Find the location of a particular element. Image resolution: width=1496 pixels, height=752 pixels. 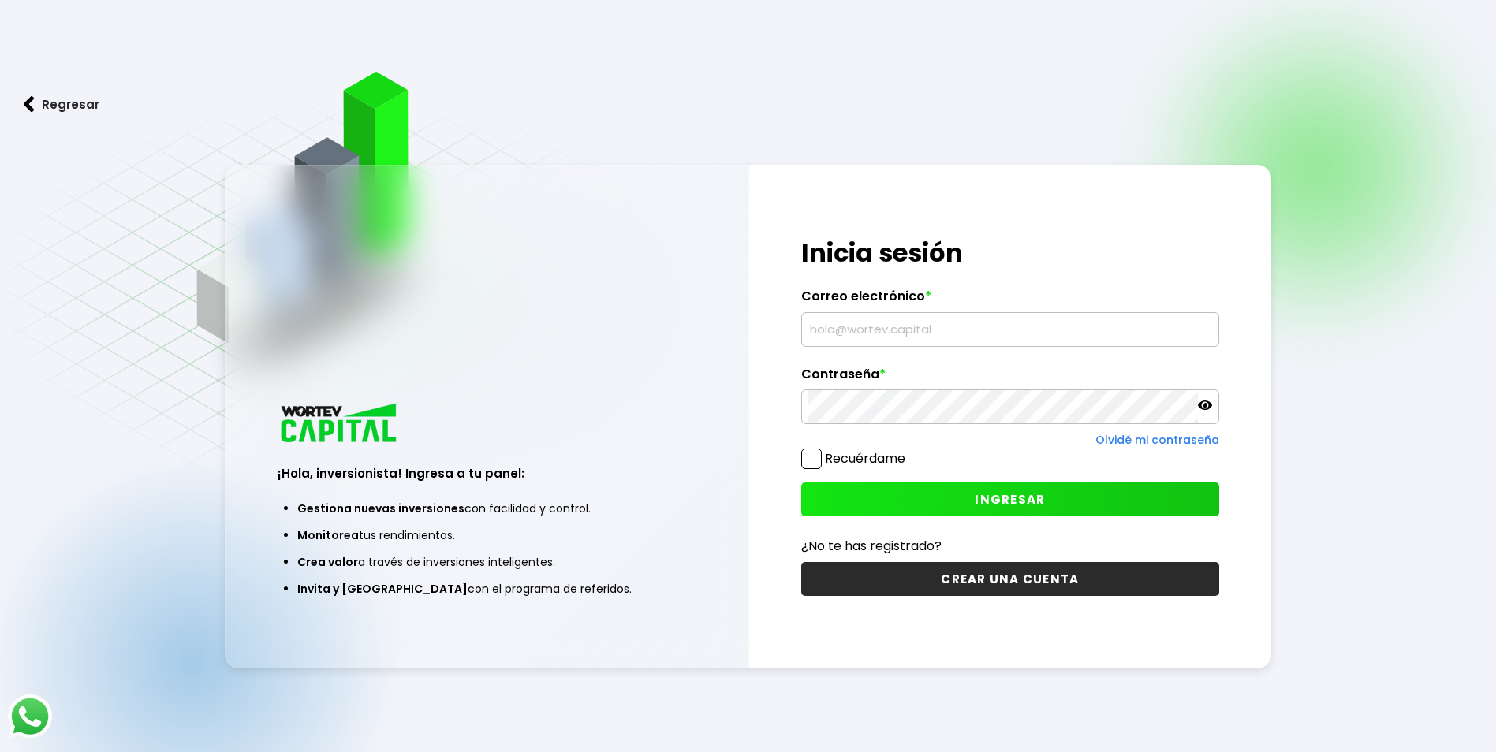

label: Contraseña is located at coordinates (1010, 379).